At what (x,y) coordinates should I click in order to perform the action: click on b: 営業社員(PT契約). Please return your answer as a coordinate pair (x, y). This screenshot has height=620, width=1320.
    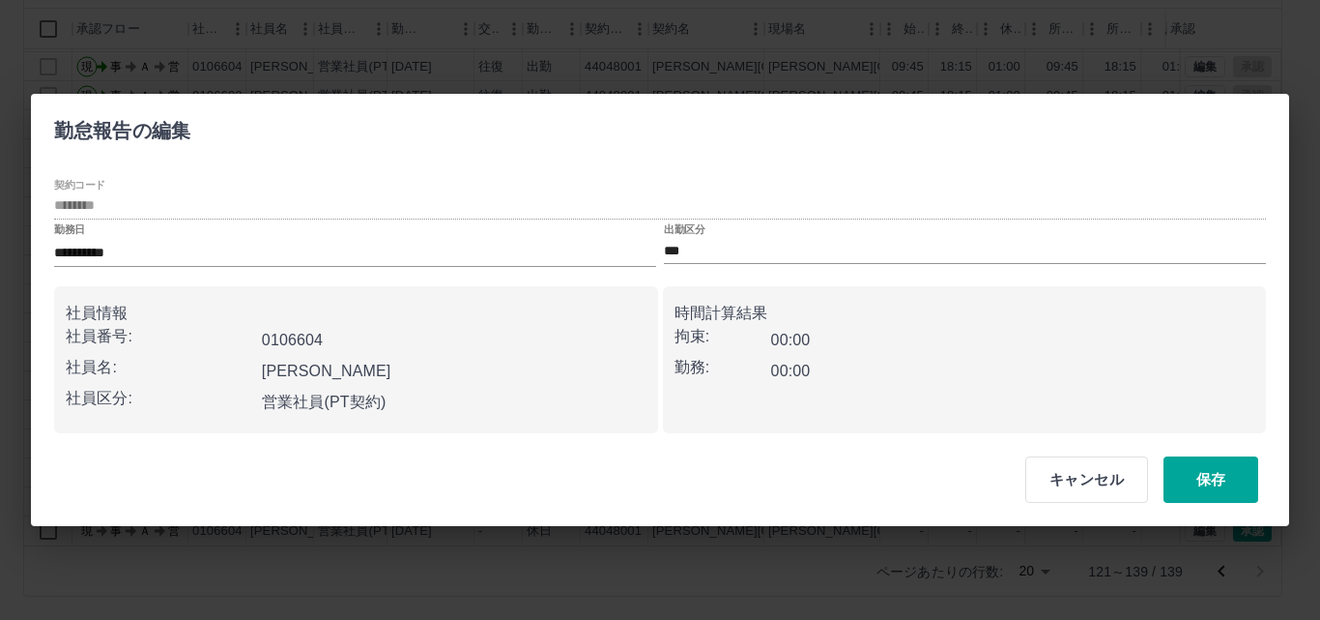
    Looking at the image, I should click on (324, 401).